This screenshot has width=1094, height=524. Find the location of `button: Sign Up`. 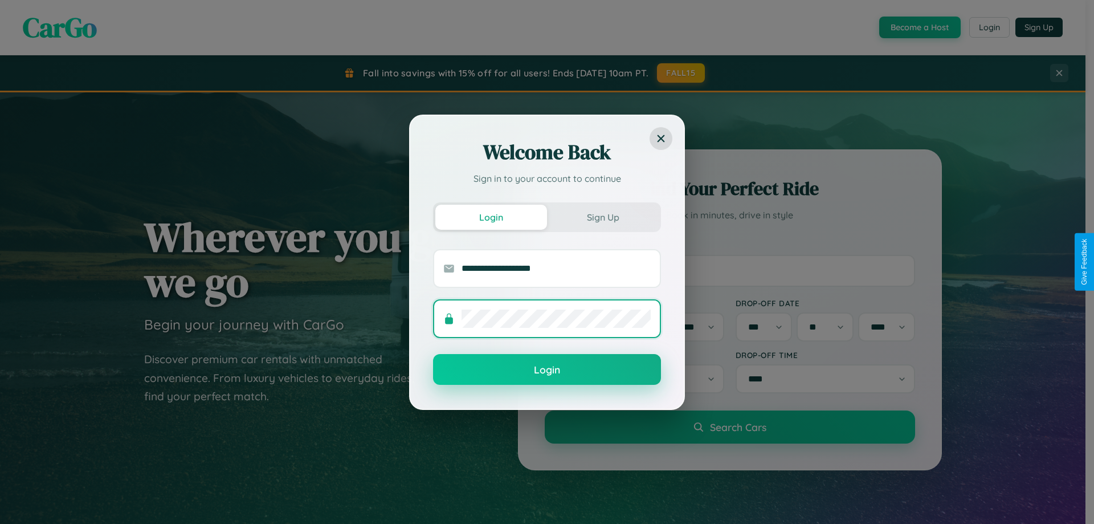

button: Sign Up is located at coordinates (603, 217).